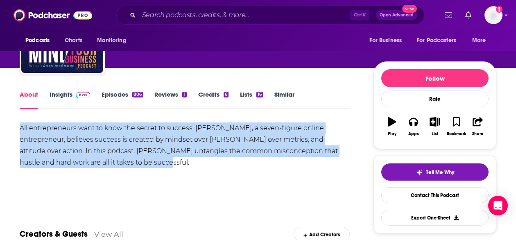 This screenshot has height=240, width=516. I want to click on span: Charts, so click(73, 41).